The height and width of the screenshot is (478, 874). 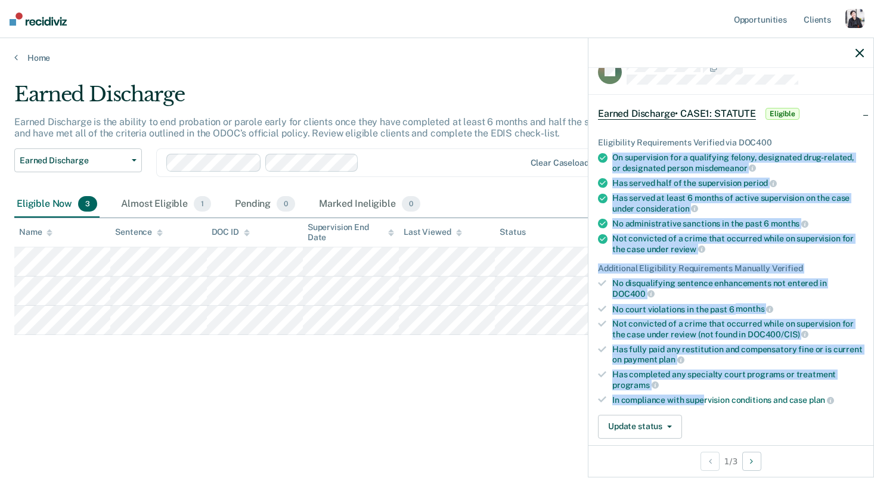 I want to click on span: programs, so click(x=636, y=385).